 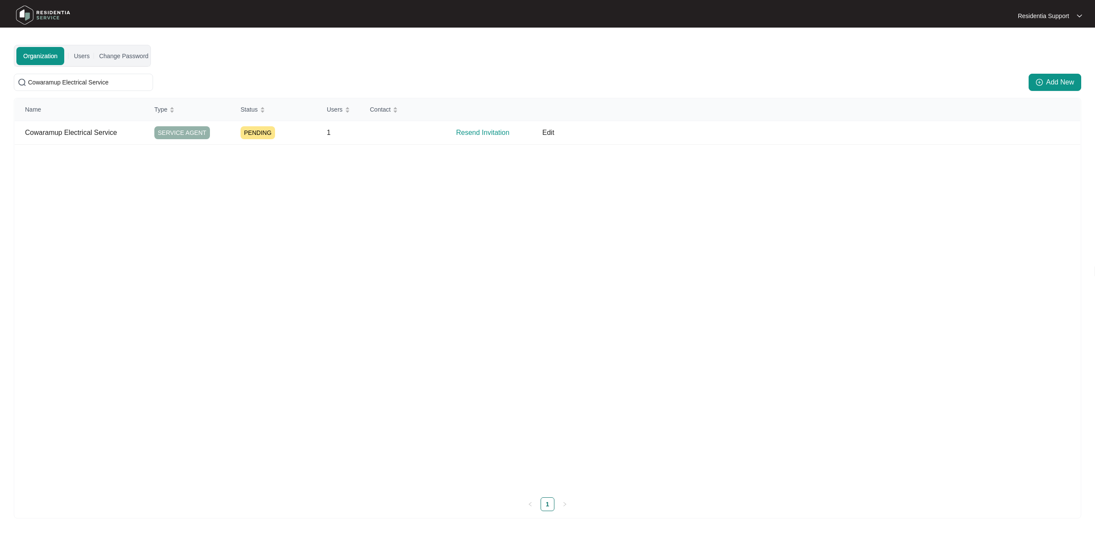 I want to click on img: search-icon, so click(x=22, y=82).